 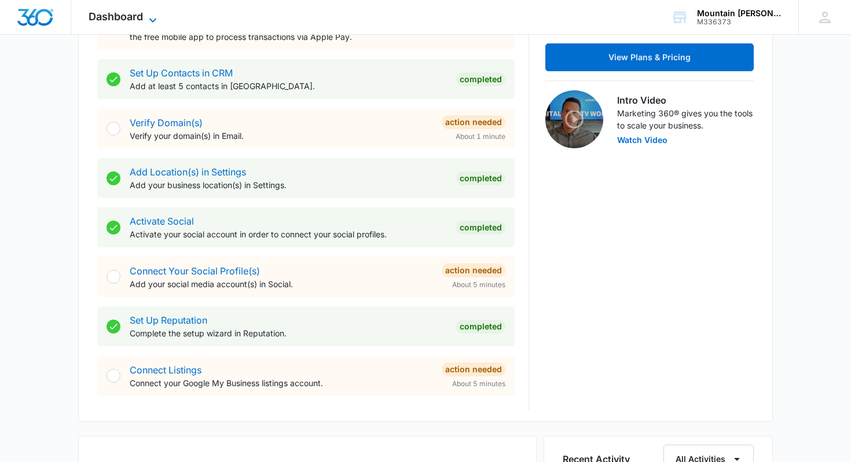 I want to click on span: About 1 minute, so click(x=481, y=137).